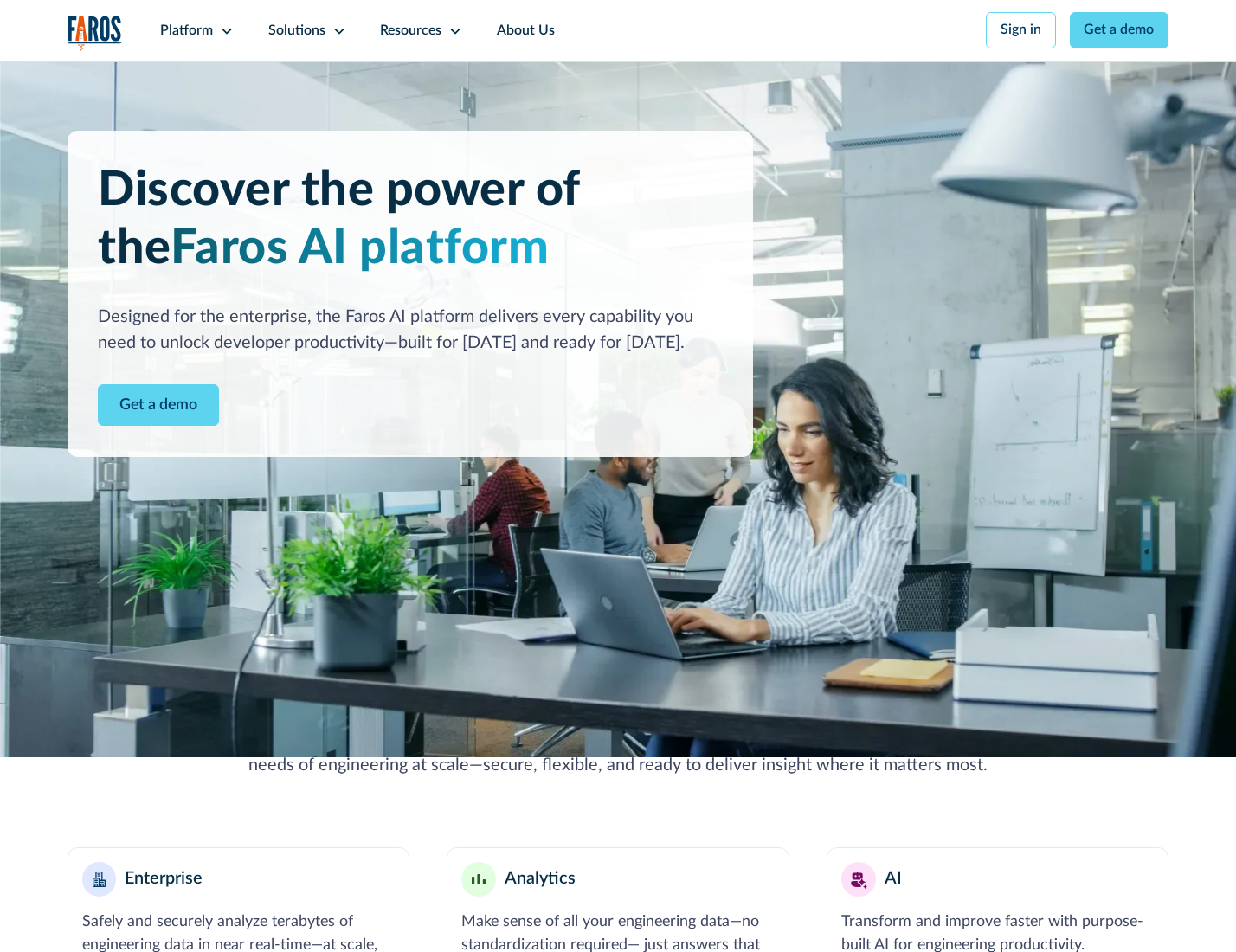 Image resolution: width=1236 pixels, height=952 pixels. Describe the element at coordinates (540, 879) in the screenshot. I see `div: Analytics` at that location.